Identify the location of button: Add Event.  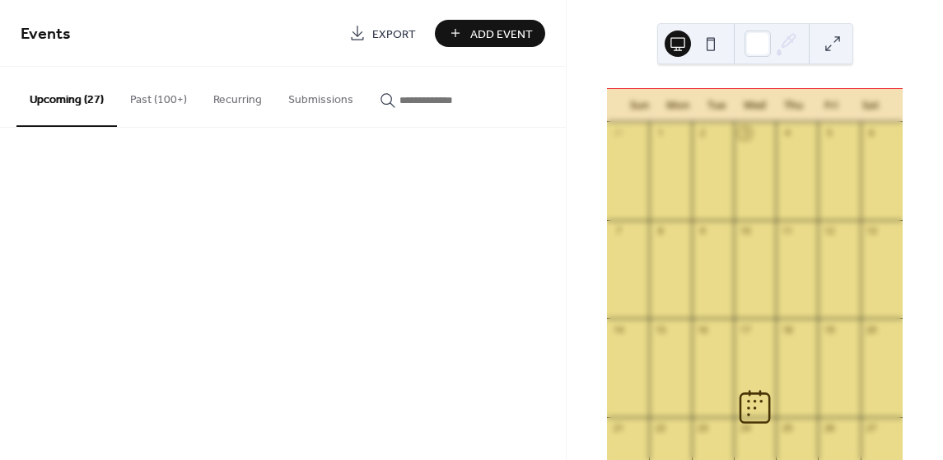
(490, 33).